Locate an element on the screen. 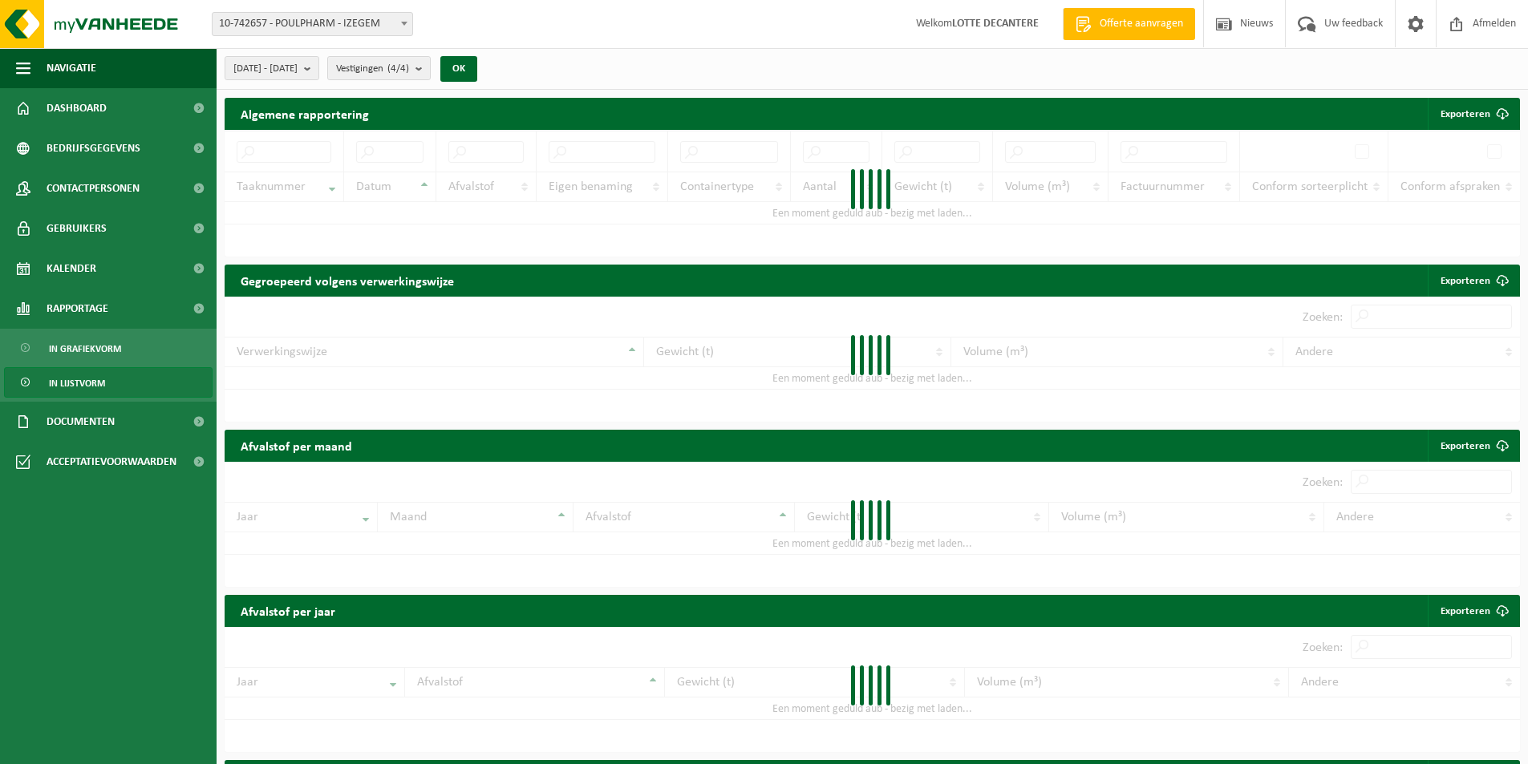  span: Gebruikers is located at coordinates (76, 229).